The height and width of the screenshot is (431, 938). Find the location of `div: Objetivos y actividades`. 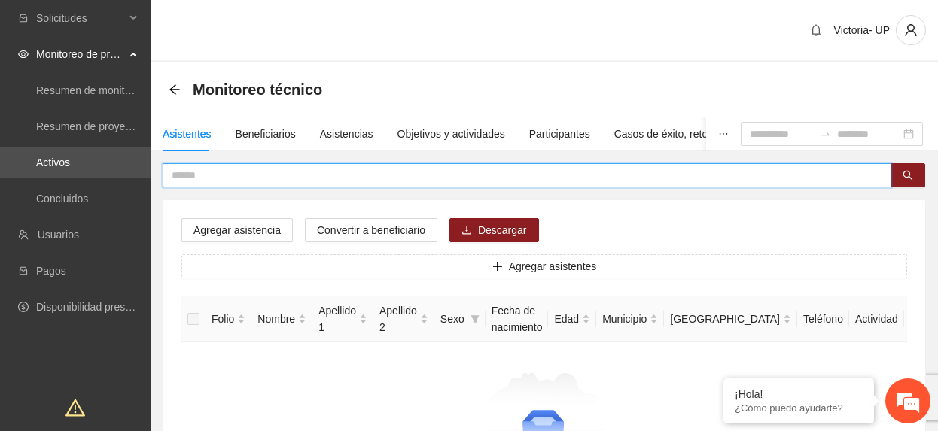

div: Objetivos y actividades is located at coordinates (451, 134).